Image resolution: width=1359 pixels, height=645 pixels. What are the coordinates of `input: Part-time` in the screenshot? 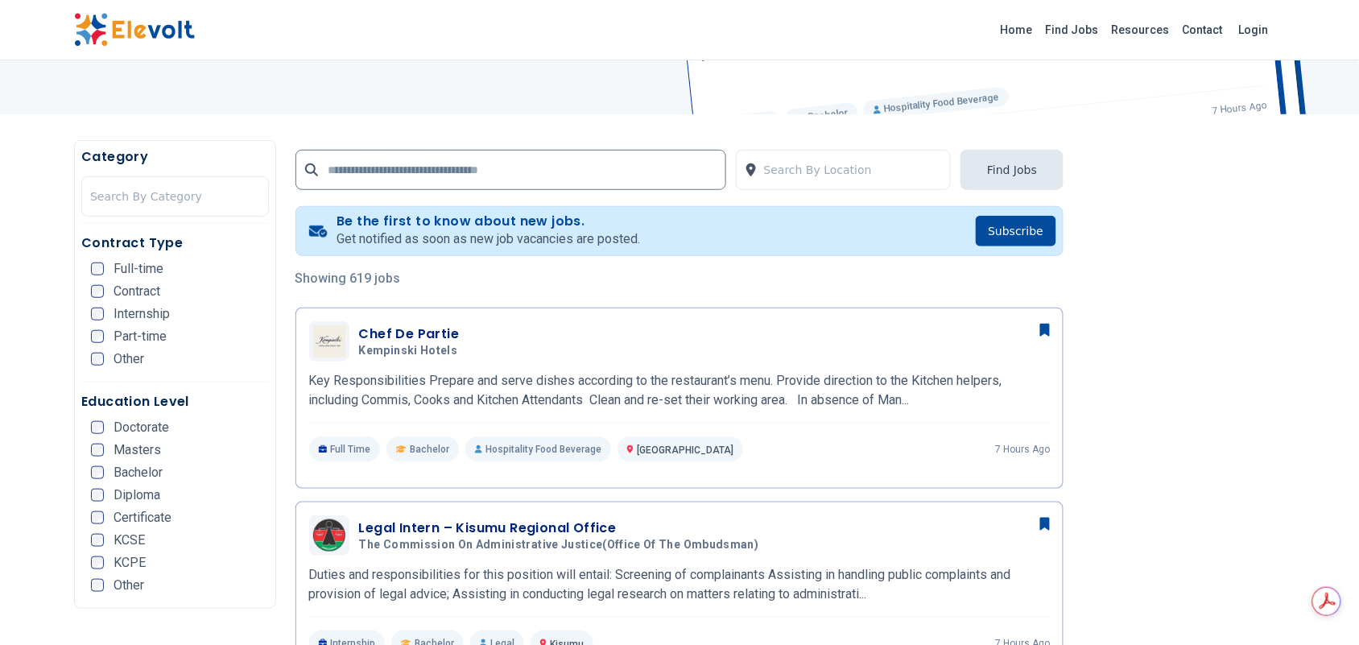 It's located at (97, 337).